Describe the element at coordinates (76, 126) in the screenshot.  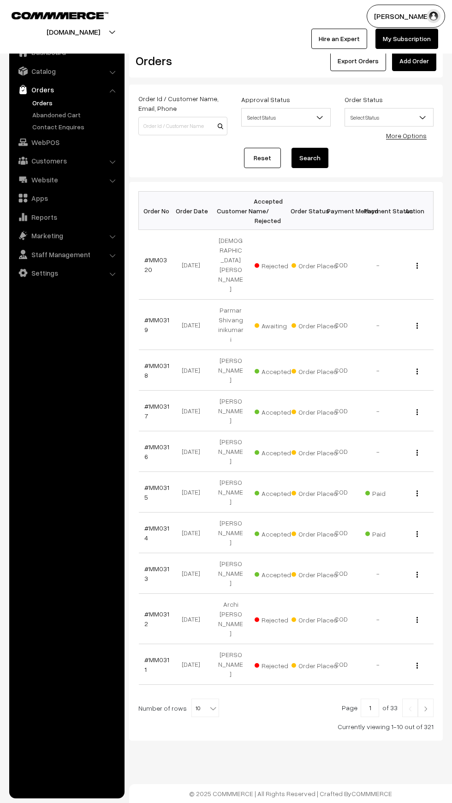
I see `a: Contact Enquires` at that location.